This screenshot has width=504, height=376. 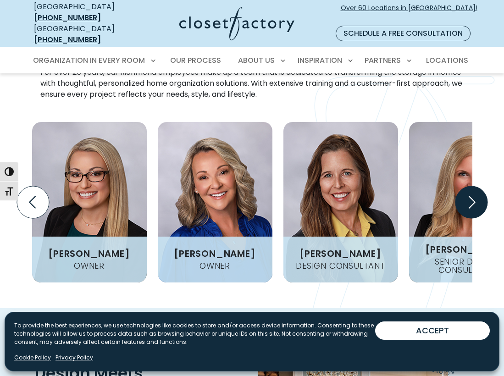 What do you see at coordinates (89, 60) in the screenshot?
I see `span: Organization in Every Room` at bounding box center [89, 60].